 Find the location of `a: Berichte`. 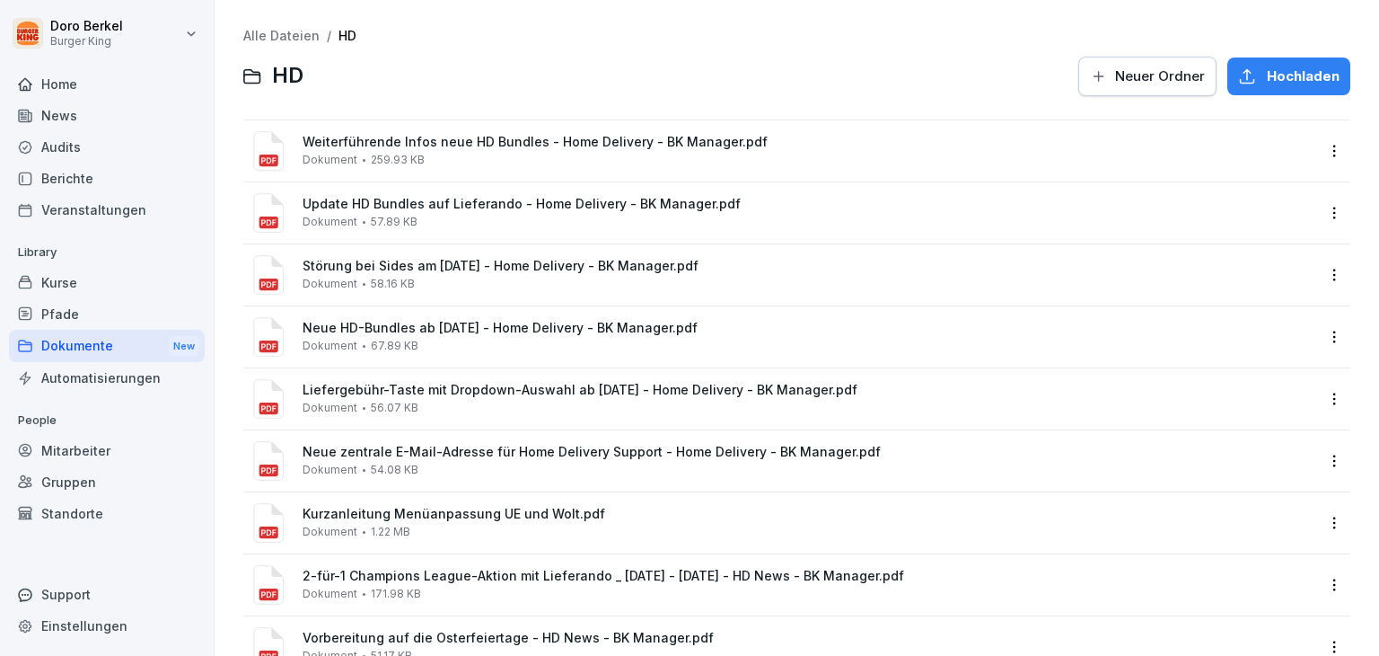

a: Berichte is located at coordinates (107, 178).